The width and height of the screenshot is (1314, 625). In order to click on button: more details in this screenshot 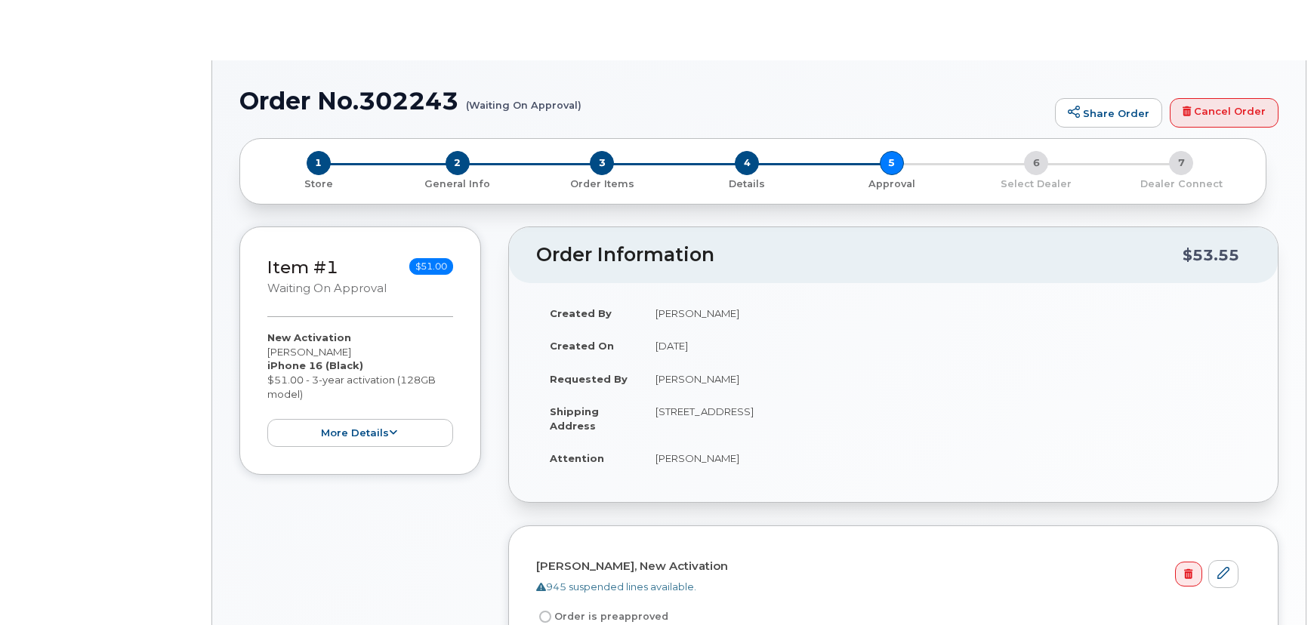, I will do `click(360, 433)`.